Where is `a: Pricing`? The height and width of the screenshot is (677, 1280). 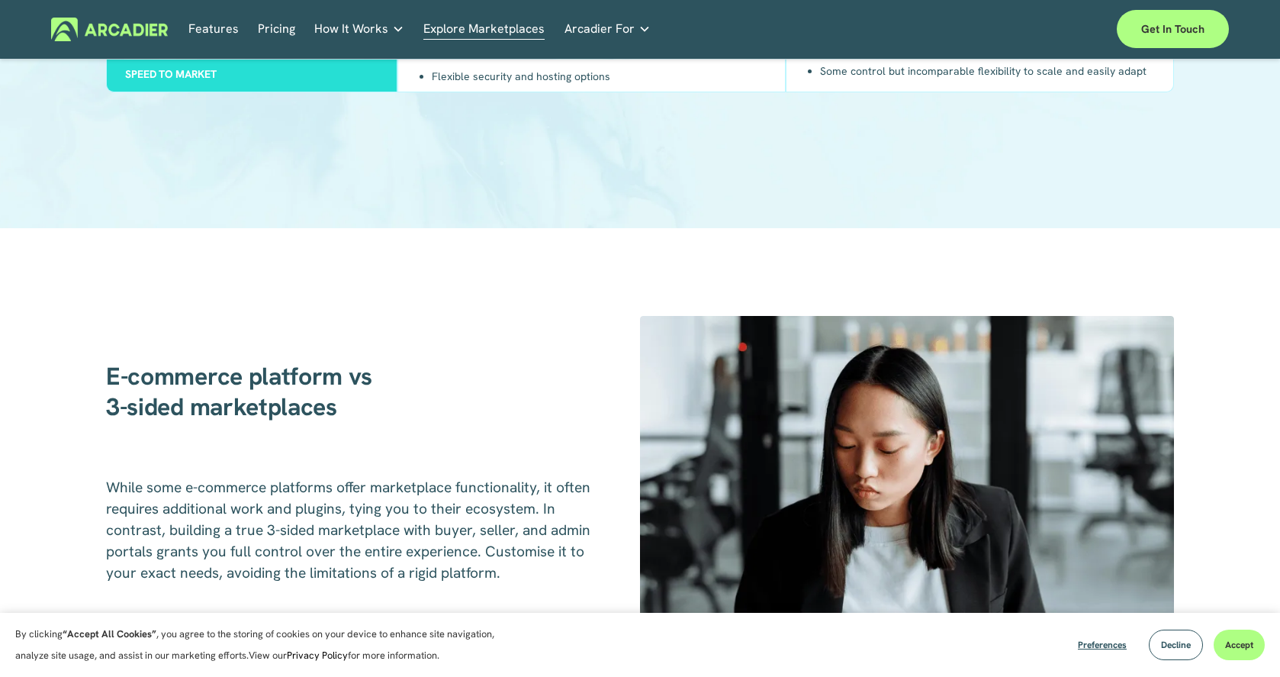
a: Pricing is located at coordinates (276, 29).